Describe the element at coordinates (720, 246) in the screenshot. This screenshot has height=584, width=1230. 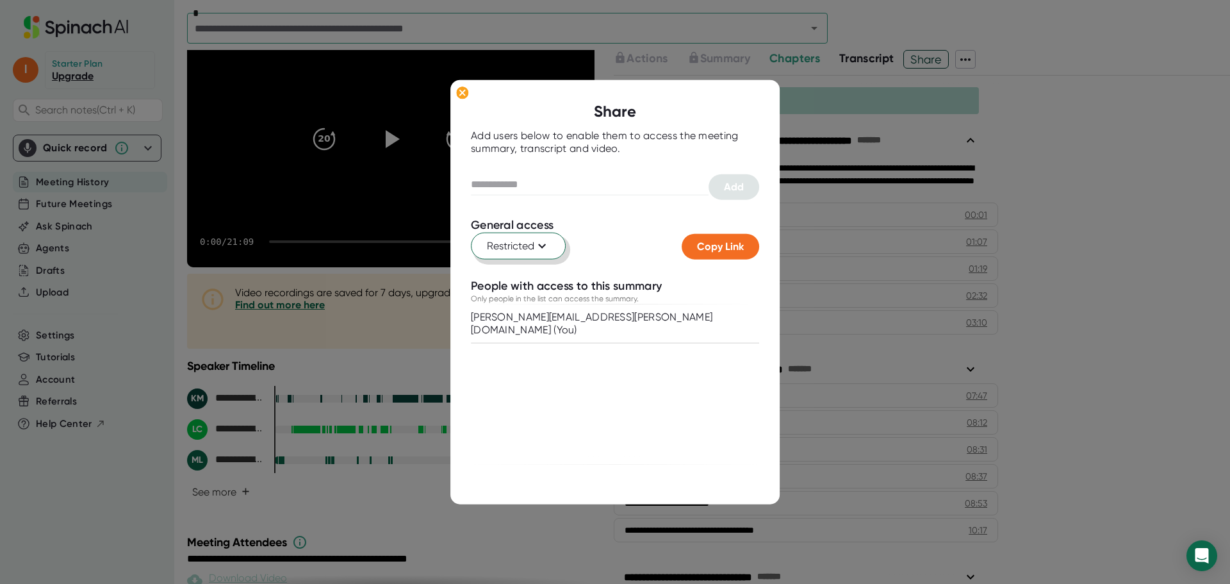
I see `span: Copy Link` at that location.